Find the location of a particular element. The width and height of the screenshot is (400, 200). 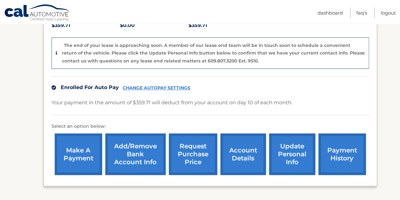

a: account details is located at coordinates (243, 154).